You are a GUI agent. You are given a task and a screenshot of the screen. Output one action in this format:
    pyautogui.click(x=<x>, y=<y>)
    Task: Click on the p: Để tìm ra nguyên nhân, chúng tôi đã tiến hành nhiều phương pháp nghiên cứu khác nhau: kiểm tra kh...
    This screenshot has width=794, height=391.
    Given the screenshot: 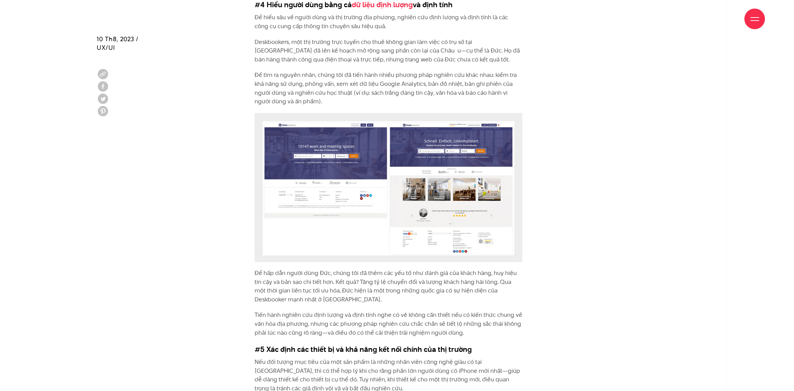 What is the action you would take?
    pyautogui.click(x=388, y=88)
    